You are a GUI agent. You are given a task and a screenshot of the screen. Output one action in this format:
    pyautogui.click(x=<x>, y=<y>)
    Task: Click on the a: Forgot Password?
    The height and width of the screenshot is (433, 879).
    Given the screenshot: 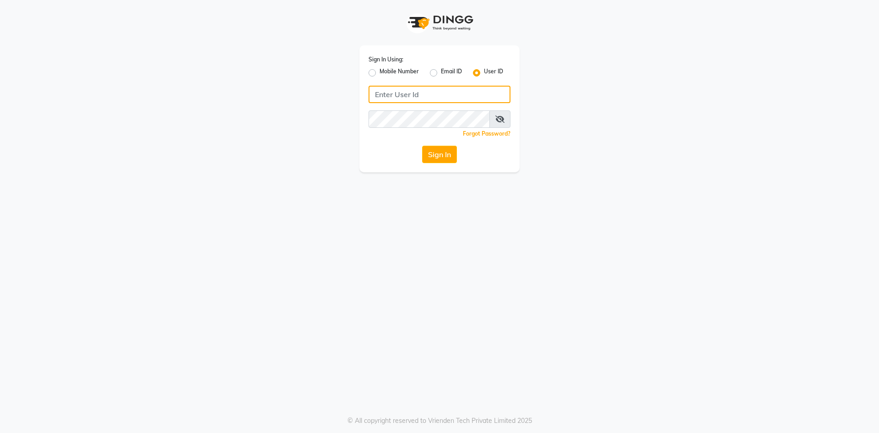 What is the action you would take?
    pyautogui.click(x=487, y=133)
    